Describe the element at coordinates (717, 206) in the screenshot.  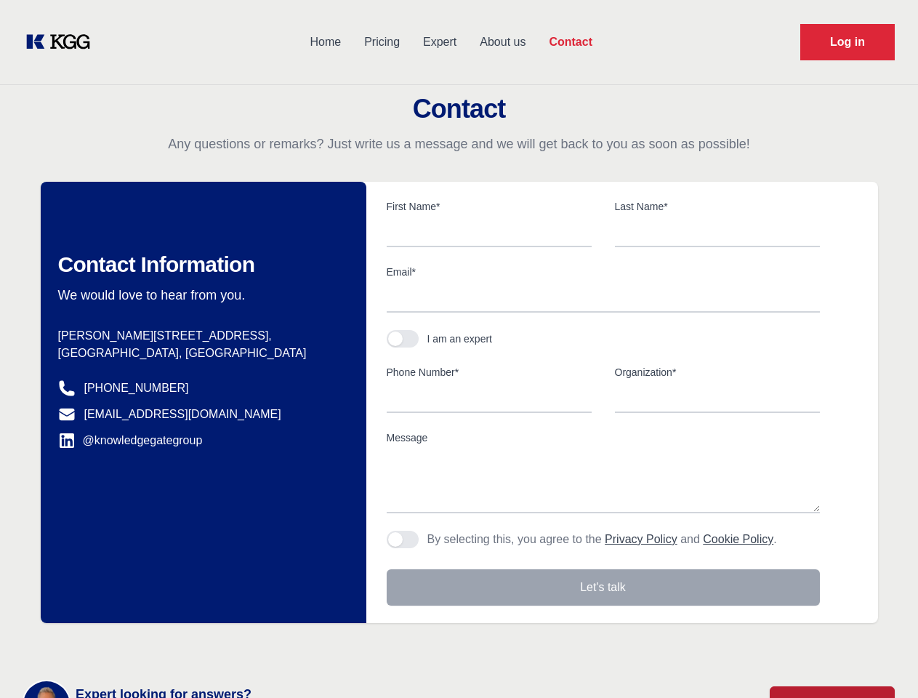
I see `label: Last Name*` at that location.